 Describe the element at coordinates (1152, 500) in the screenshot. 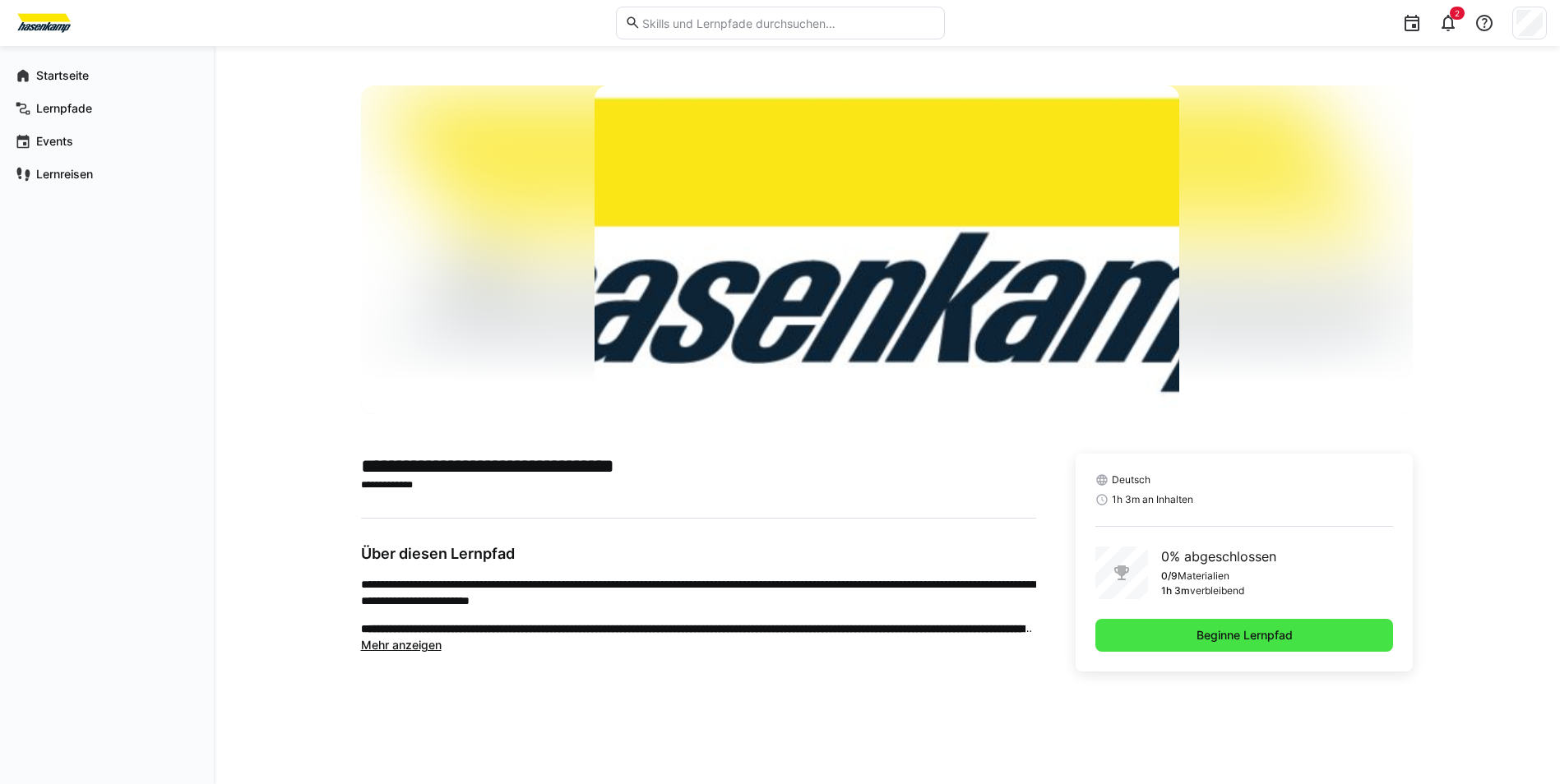

I see `span: 1h 3m an Inhalten` at that location.